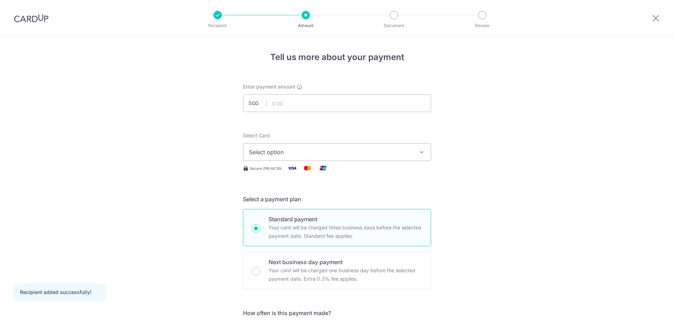  I want to click on h5: Select a payment plan, so click(337, 199).